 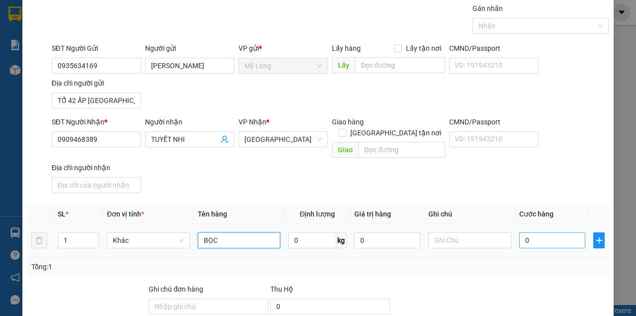 I want to click on span: Tên hàng, so click(x=212, y=214).